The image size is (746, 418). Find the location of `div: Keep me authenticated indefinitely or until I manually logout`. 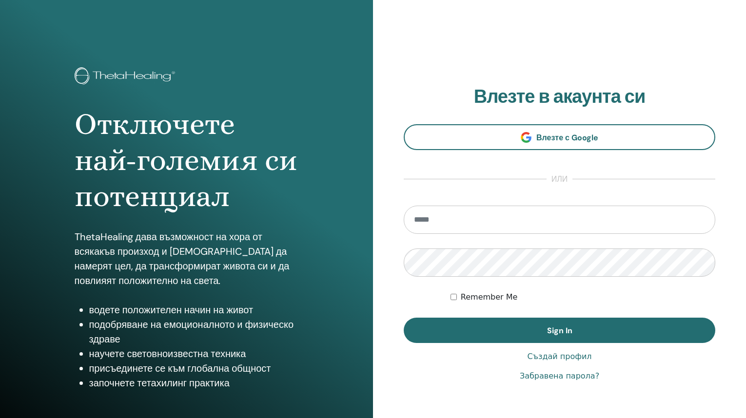

div: Keep me authenticated indefinitely or until I manually logout is located at coordinates (582, 297).